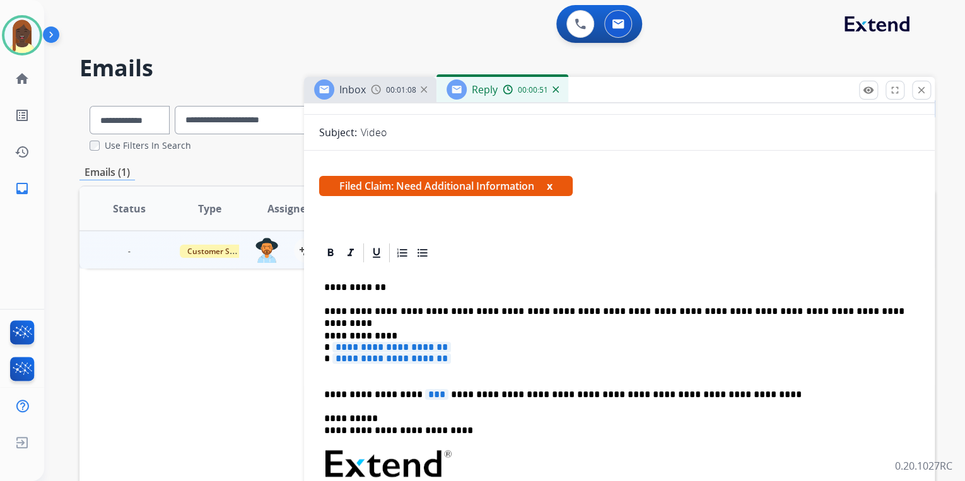  Describe the element at coordinates (402, 253) in the screenshot. I see `div: Ordered List` at that location.